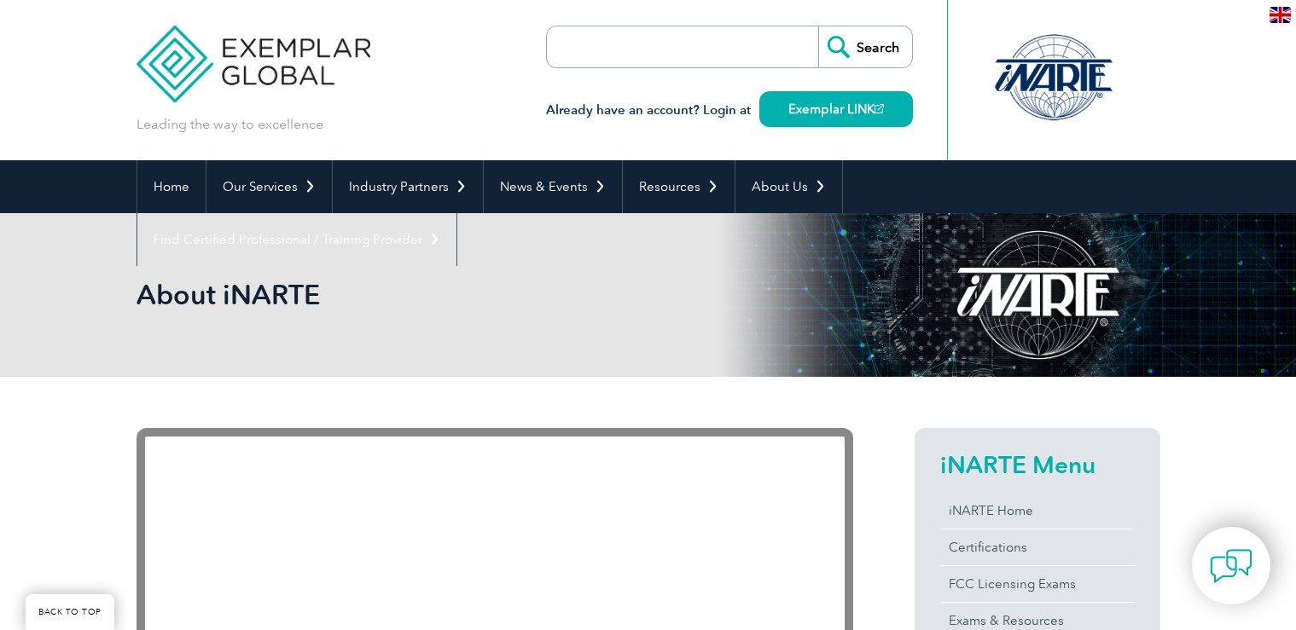 The height and width of the screenshot is (630, 1296). Describe the element at coordinates (495, 295) in the screenshot. I see `h2: About iNARTE` at that location.